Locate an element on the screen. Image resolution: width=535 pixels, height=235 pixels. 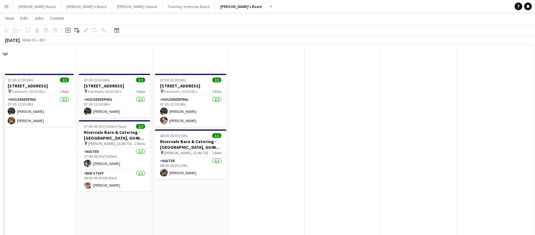
a: Edit is located at coordinates (24, 18).